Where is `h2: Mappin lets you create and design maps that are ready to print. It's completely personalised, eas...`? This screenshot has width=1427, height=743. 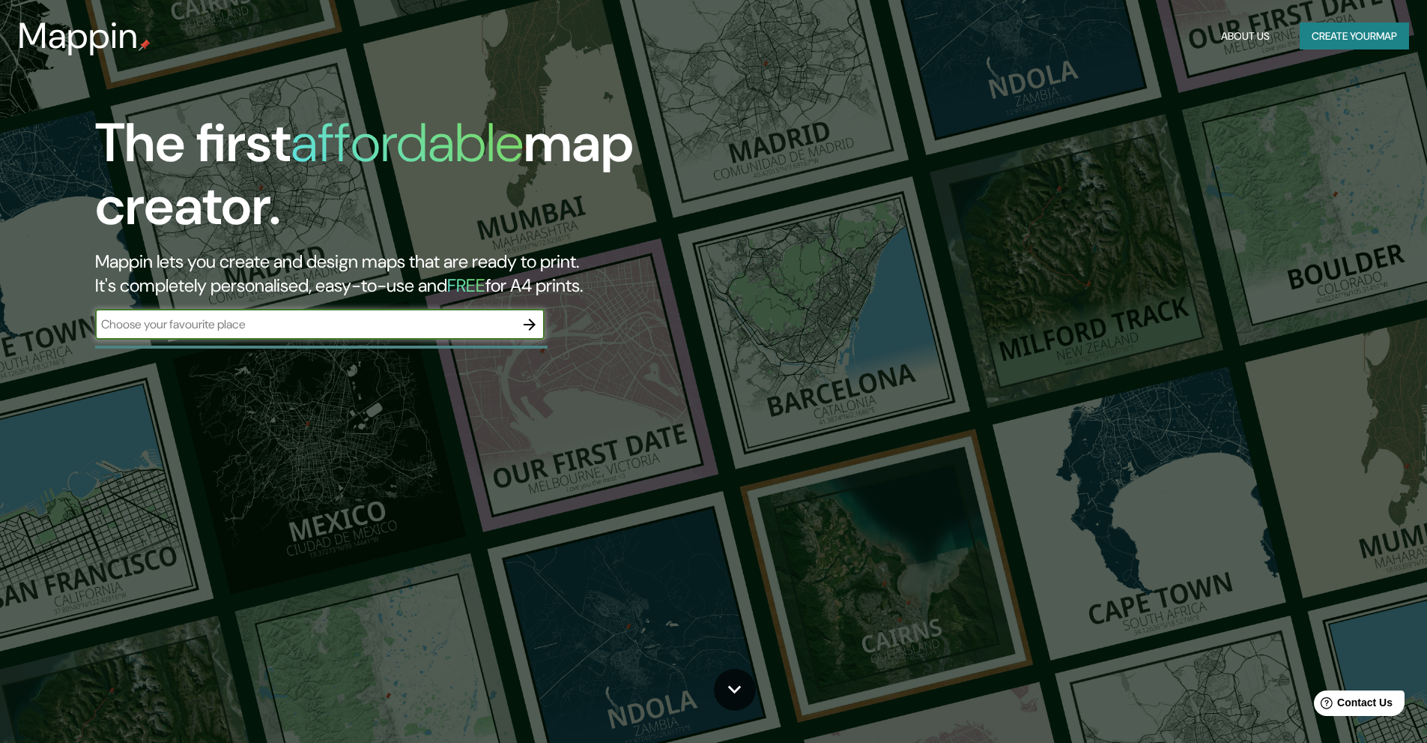 h2: Mappin lets you create and design maps that are ready to print. It's completely personalised, eas... is located at coordinates (452, 273).